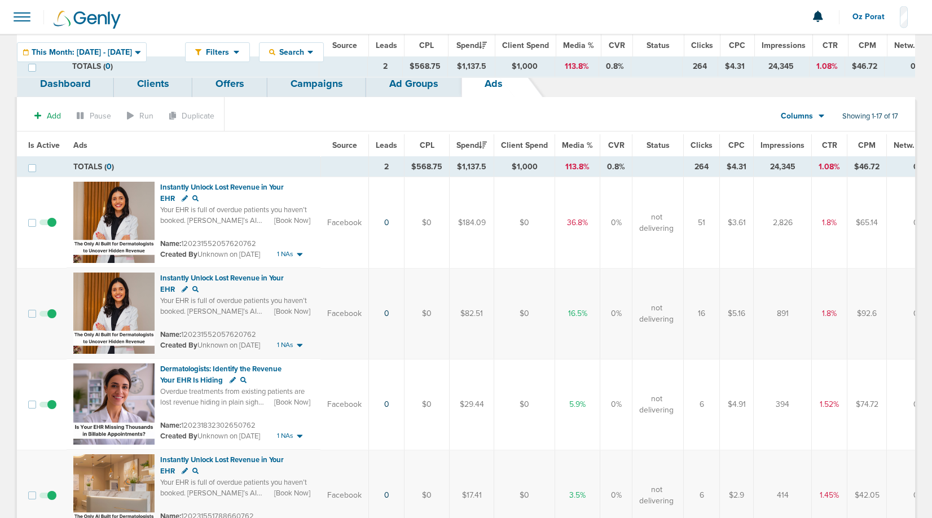  I want to click on td: $3.61, so click(737, 223).